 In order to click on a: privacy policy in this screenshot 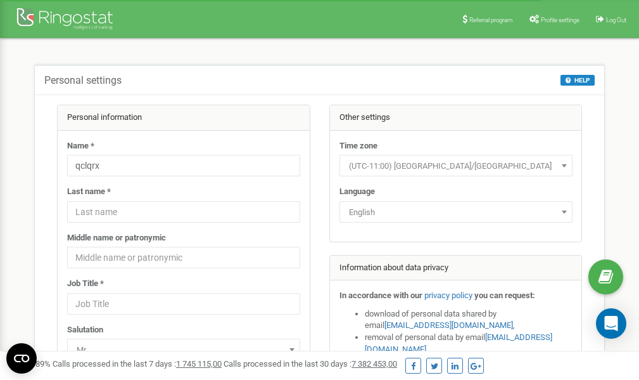, I will do `click(449, 295)`.